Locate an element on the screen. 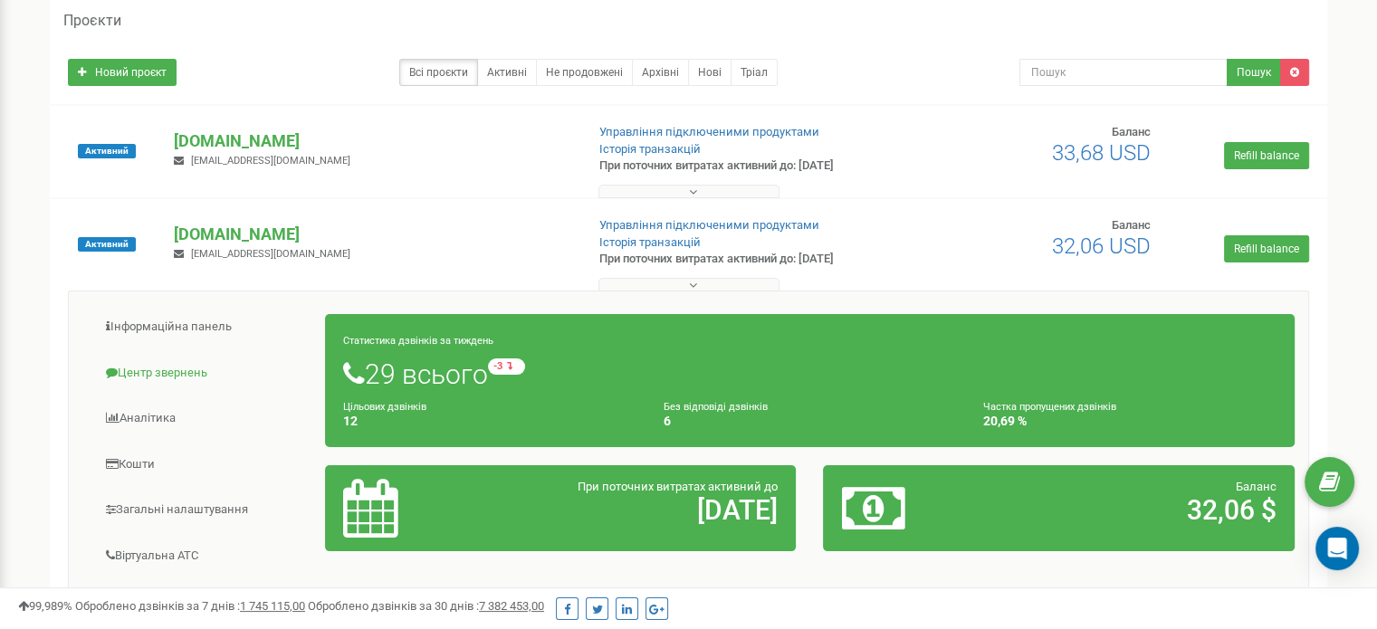 The height and width of the screenshot is (629, 1377). small: Статистика дзвінків за тиждень is located at coordinates (418, 341).